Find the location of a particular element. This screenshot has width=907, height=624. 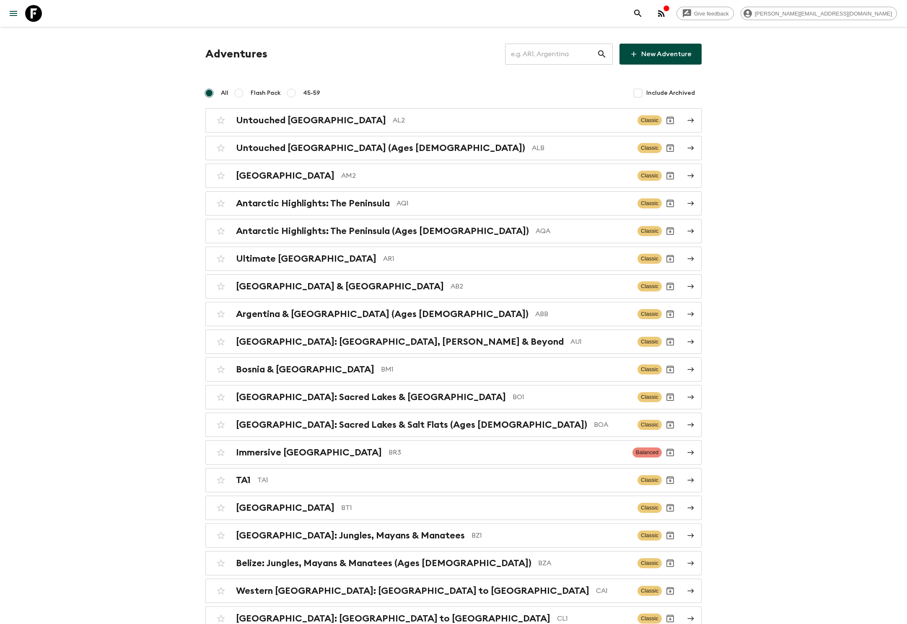

p: ABB is located at coordinates (583, 314).